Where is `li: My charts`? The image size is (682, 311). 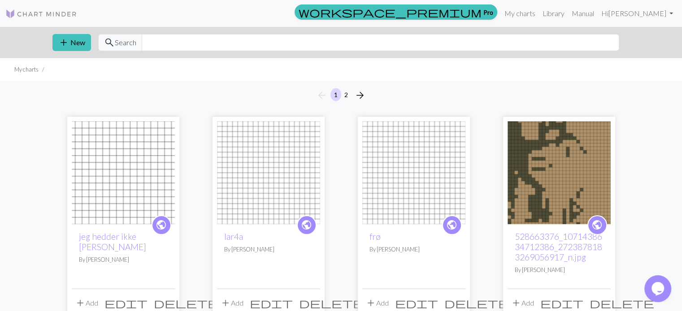
li: My charts is located at coordinates (26, 69).